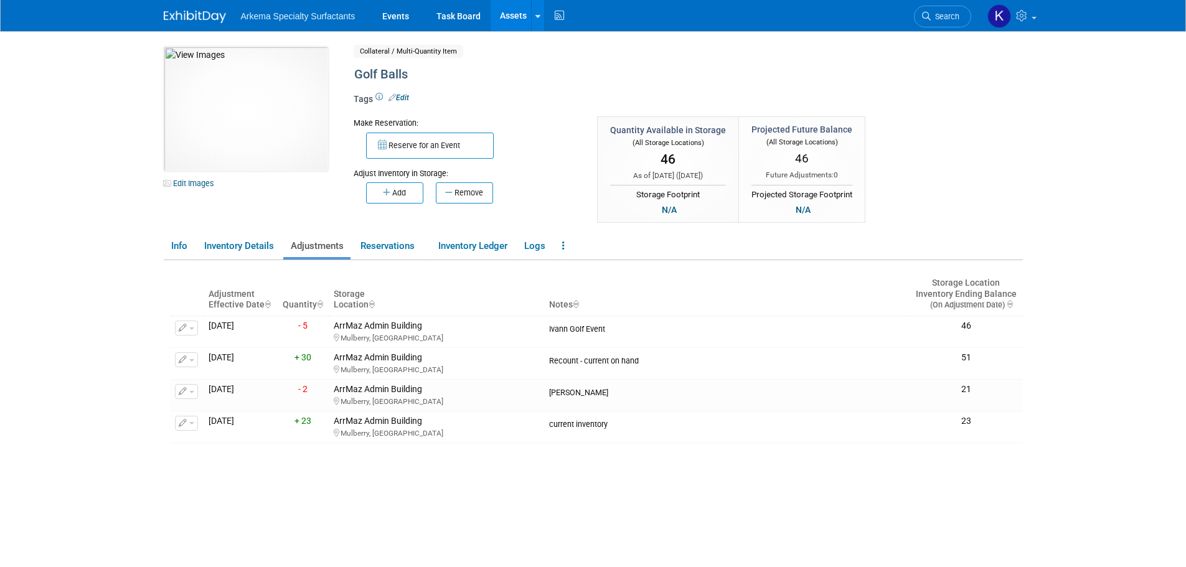  What do you see at coordinates (390, 246) in the screenshot?
I see `a: Reservations` at bounding box center [390, 246].